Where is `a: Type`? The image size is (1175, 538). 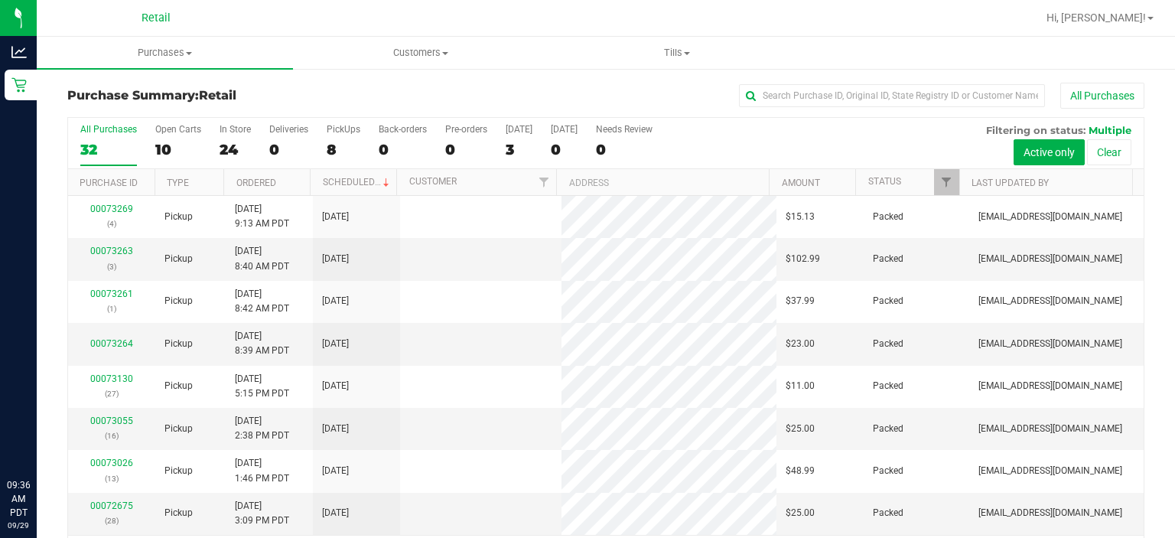 a: Type is located at coordinates (178, 183).